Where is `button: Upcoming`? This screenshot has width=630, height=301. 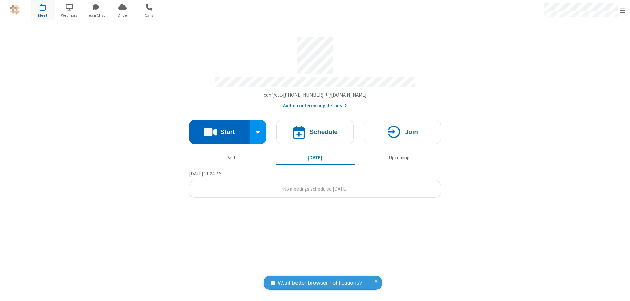 button: Upcoming is located at coordinates (399, 157).